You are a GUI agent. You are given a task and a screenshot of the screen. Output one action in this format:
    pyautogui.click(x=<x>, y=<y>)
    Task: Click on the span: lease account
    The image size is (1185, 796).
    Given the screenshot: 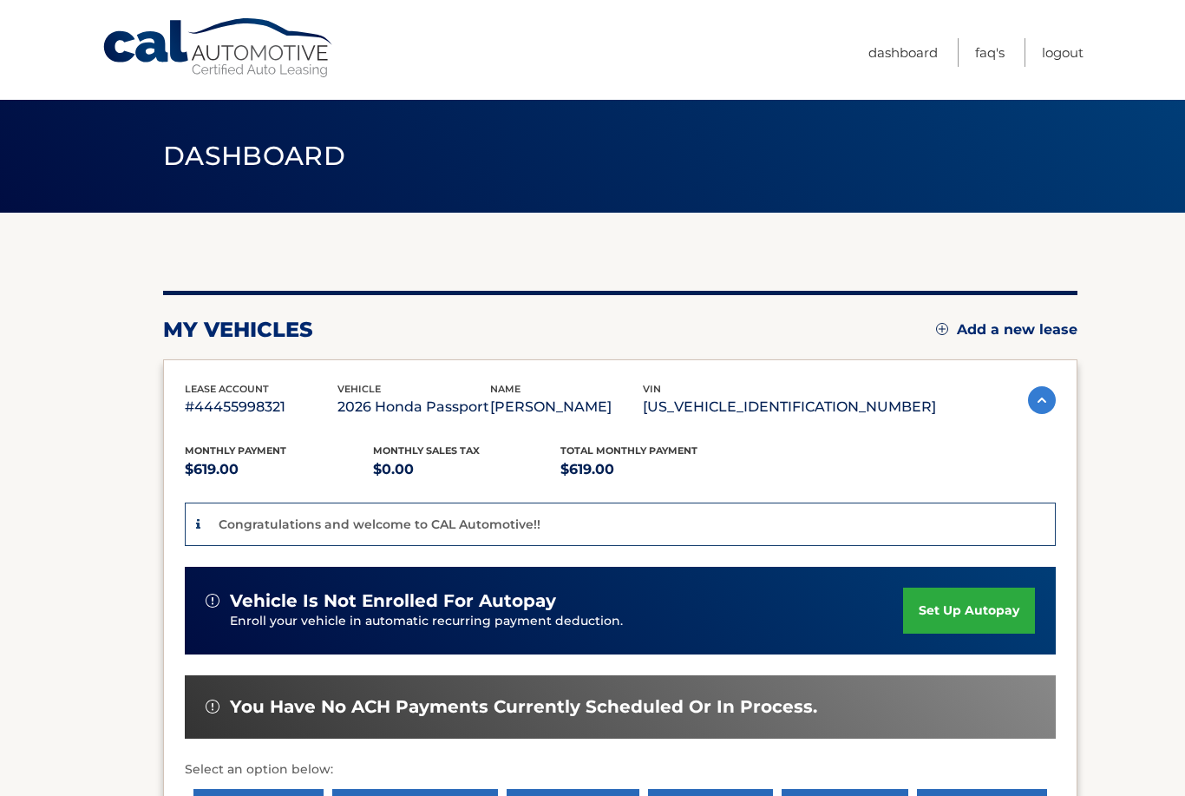 What is the action you would take?
    pyautogui.click(x=226, y=389)
    